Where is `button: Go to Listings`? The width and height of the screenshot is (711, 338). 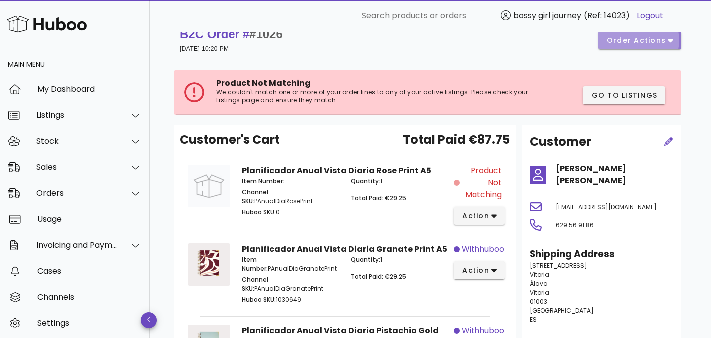
button: Go to Listings is located at coordinates (624, 95).